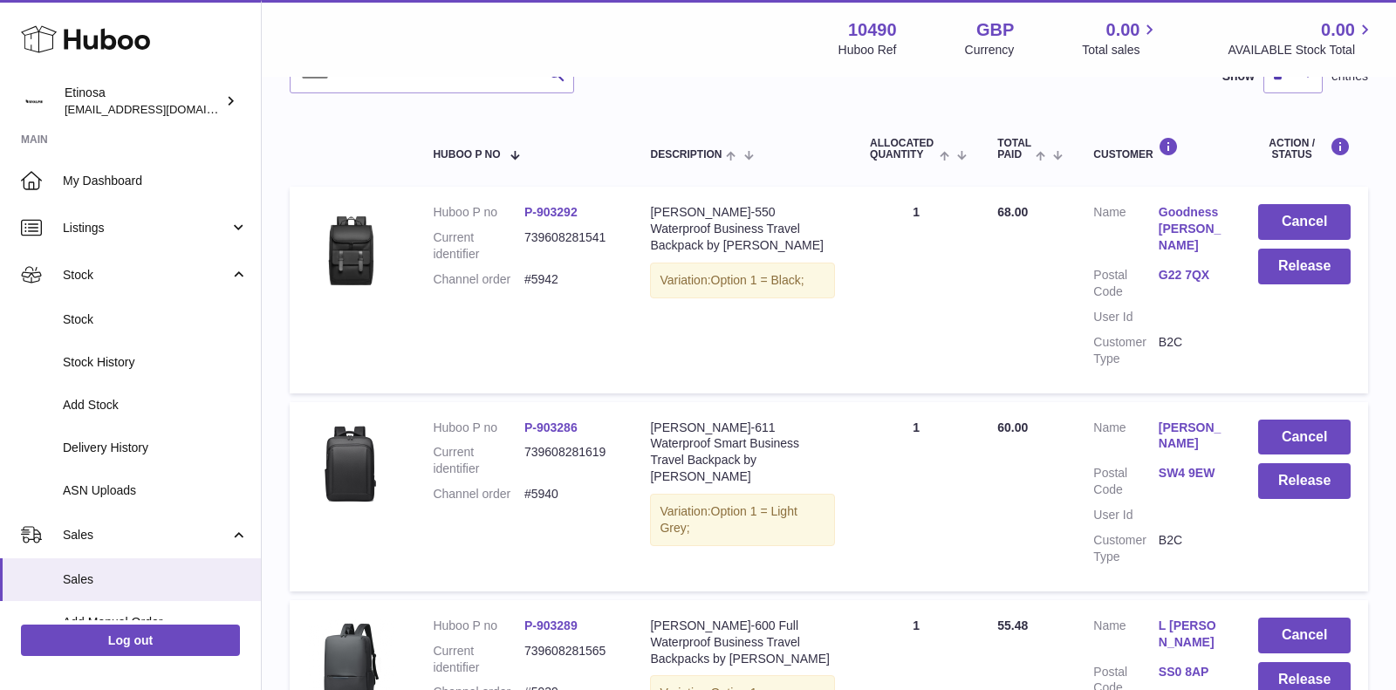 The image size is (1396, 690). I want to click on dd: 739608281619, so click(570, 461).